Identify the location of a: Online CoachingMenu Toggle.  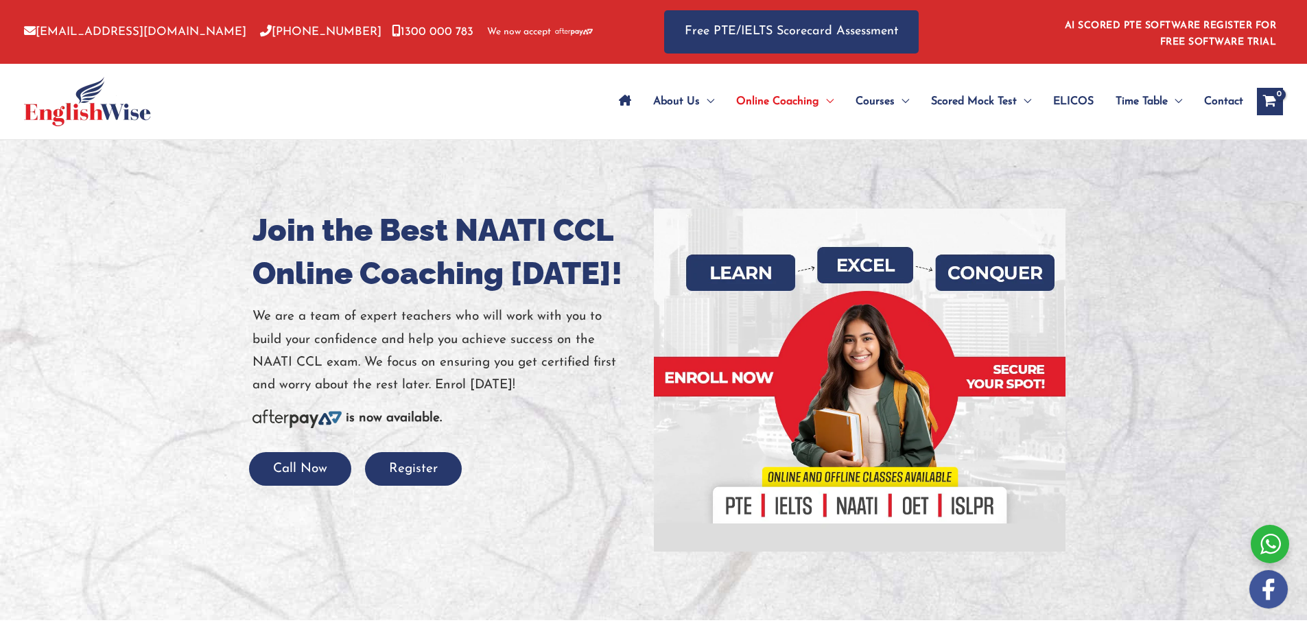
(785, 102).